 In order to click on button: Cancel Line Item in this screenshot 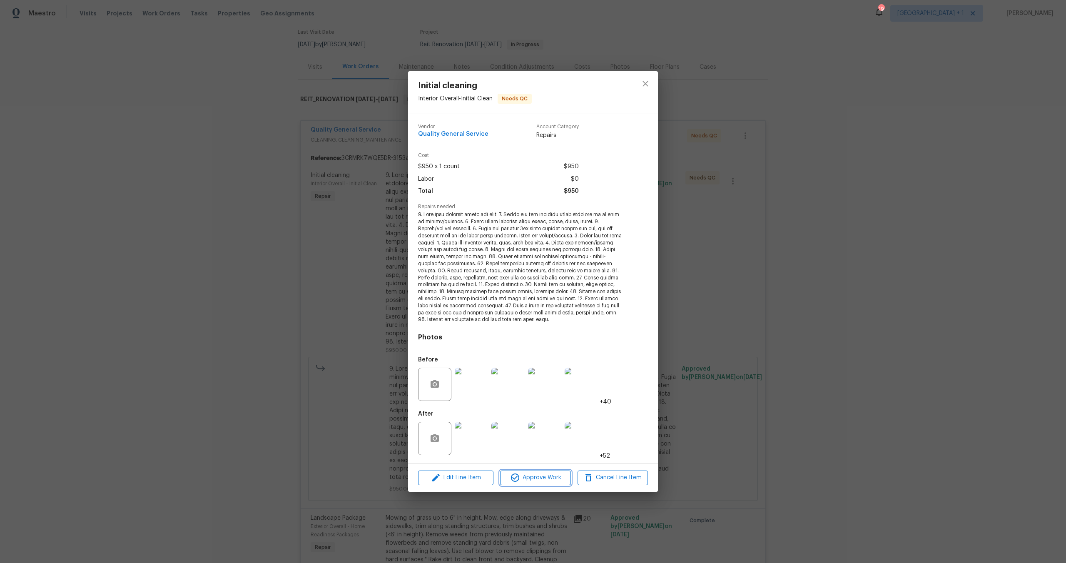, I will do `click(612, 477)`.